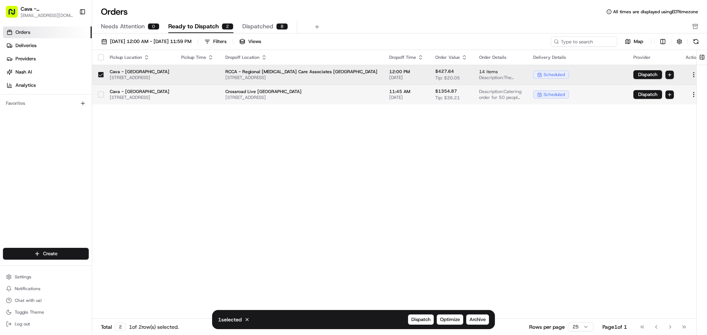  Describe the element at coordinates (24, 72) in the screenshot. I see `span: Nash AI` at that location.